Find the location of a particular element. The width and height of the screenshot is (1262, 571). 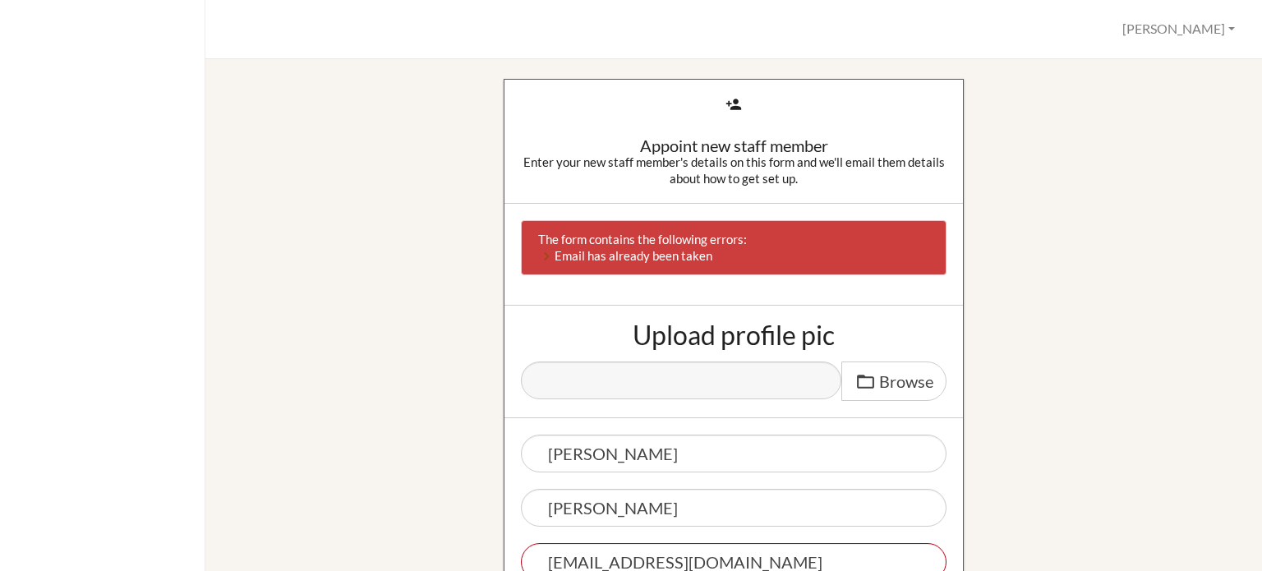

div: Enter your new staff member's details on this form and we'll email them details about how to get ... is located at coordinates (734, 170).